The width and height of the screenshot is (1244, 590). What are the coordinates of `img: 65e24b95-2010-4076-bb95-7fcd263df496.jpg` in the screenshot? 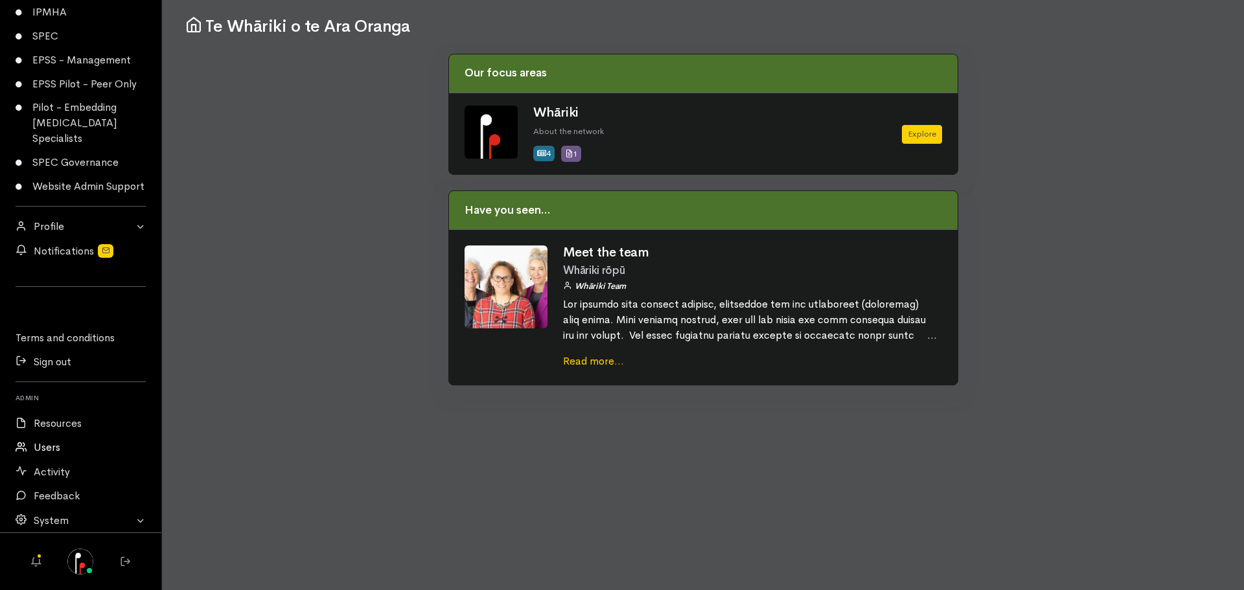 It's located at (80, 562).